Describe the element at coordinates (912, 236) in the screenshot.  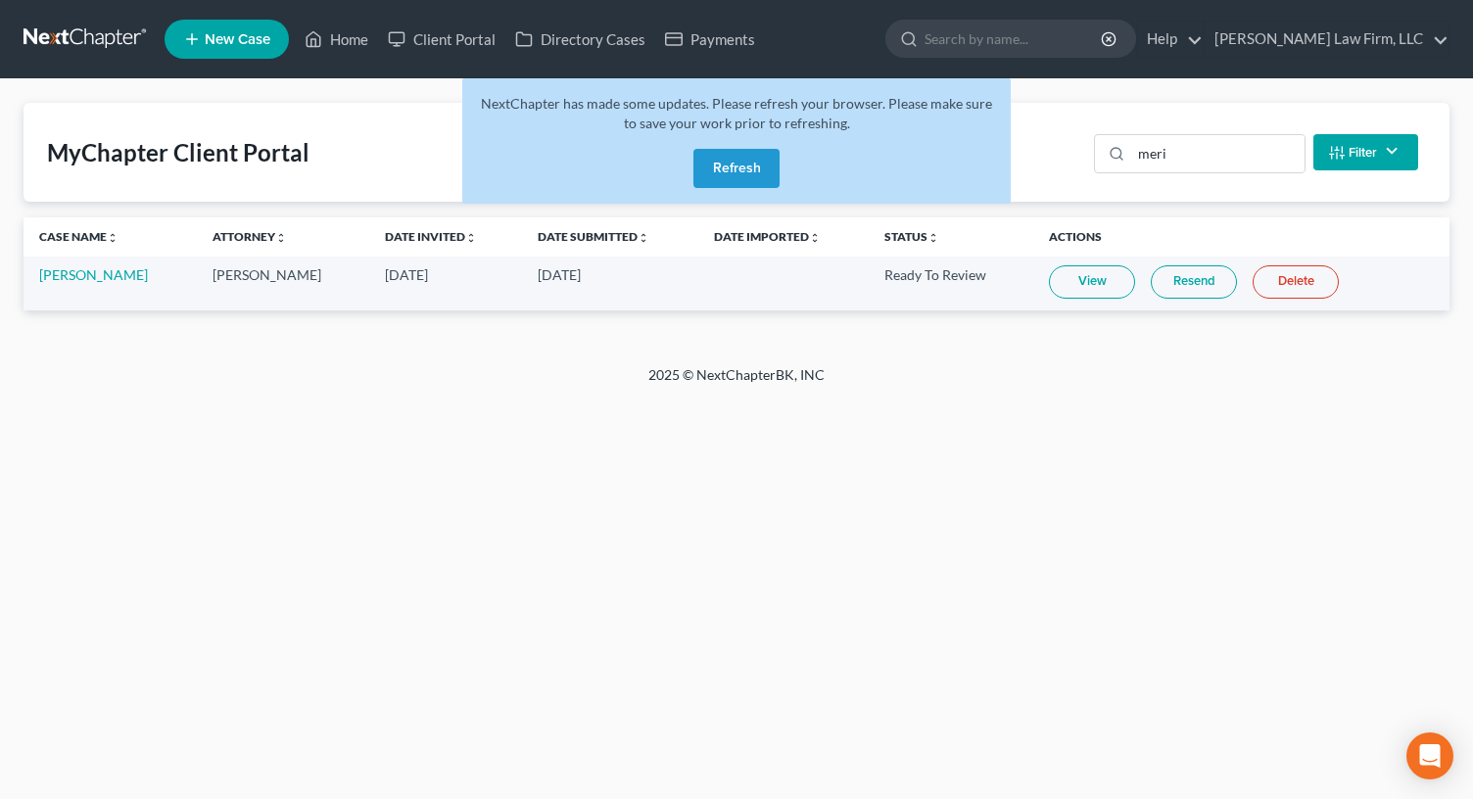
I see `a: Statusunfold_more` at that location.